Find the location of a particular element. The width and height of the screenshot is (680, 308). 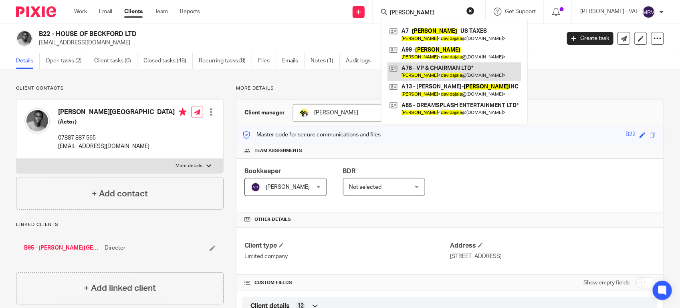

button: Clear is located at coordinates (470, 11).